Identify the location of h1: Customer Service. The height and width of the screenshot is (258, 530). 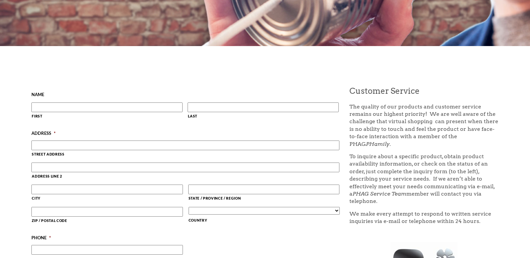
(424, 94).